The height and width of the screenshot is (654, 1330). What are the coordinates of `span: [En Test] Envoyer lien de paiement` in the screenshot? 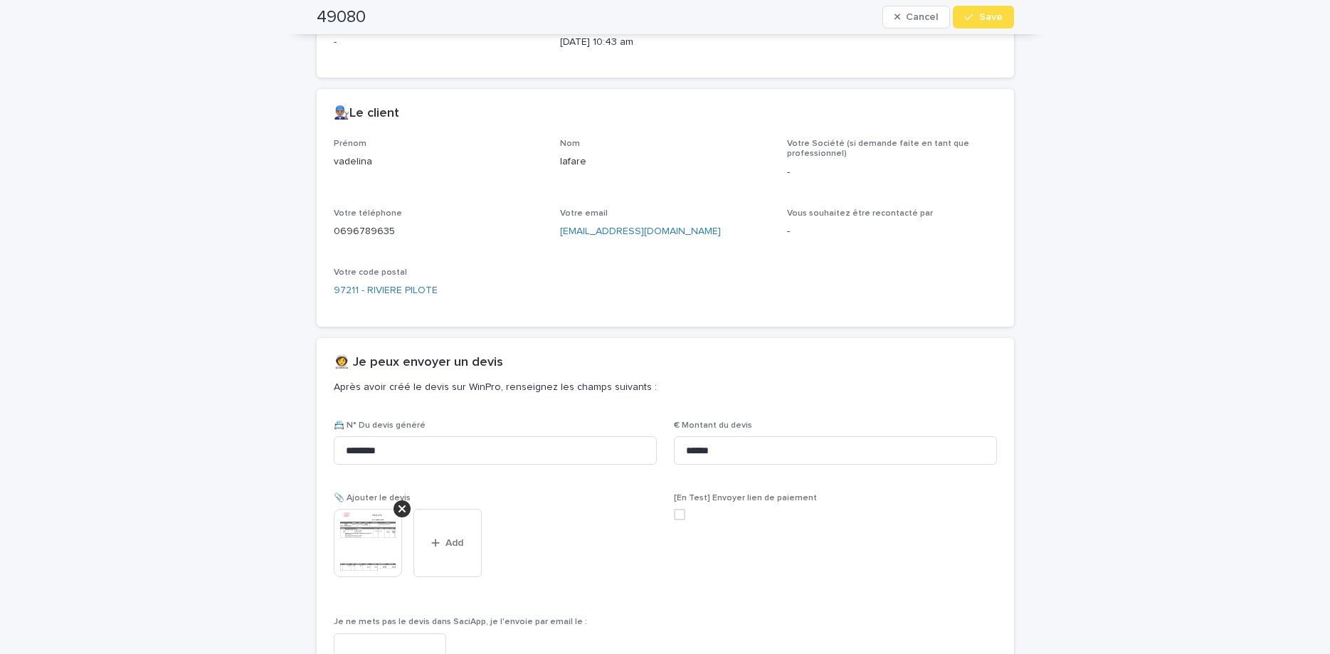 It's located at (745, 498).